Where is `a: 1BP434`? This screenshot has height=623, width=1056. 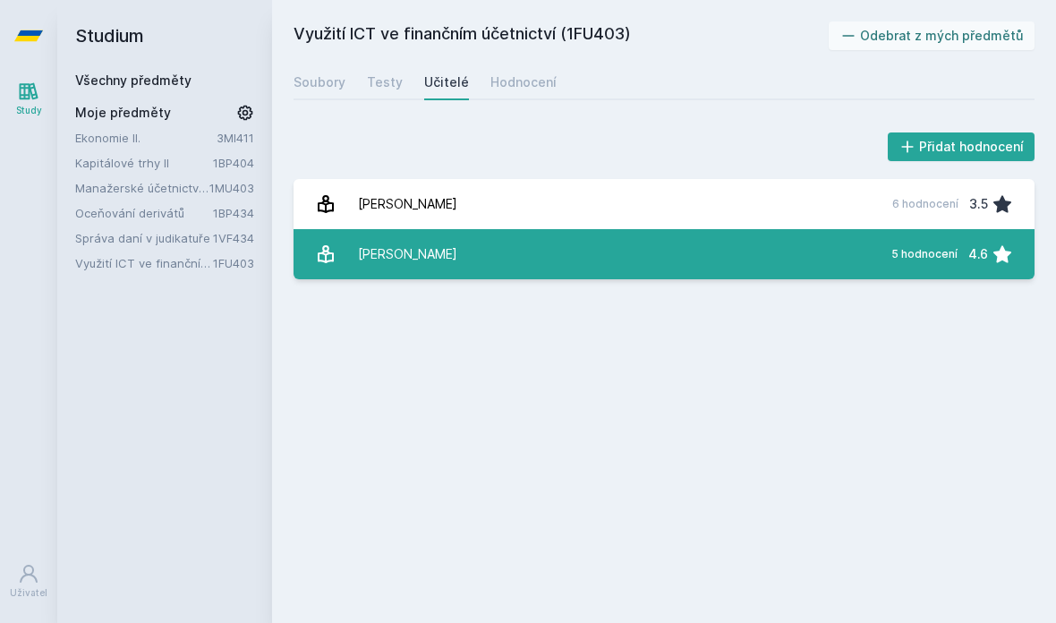 a: 1BP434 is located at coordinates (234, 213).